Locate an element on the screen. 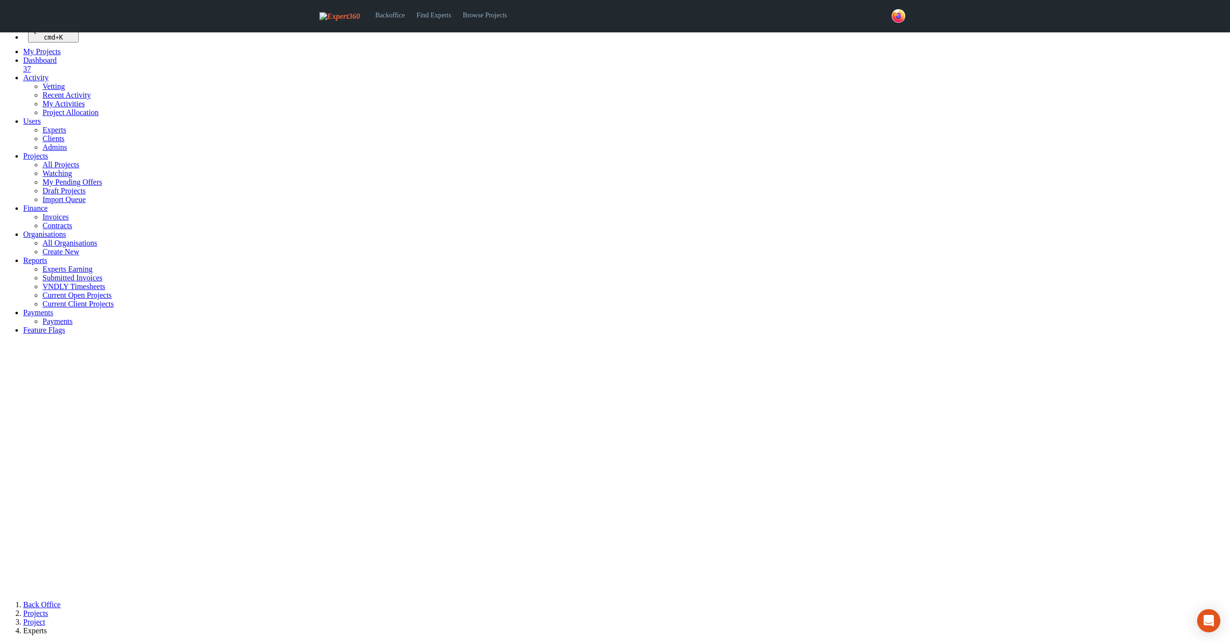 The height and width of the screenshot is (642, 1230). a: Watching is located at coordinates (57, 173).